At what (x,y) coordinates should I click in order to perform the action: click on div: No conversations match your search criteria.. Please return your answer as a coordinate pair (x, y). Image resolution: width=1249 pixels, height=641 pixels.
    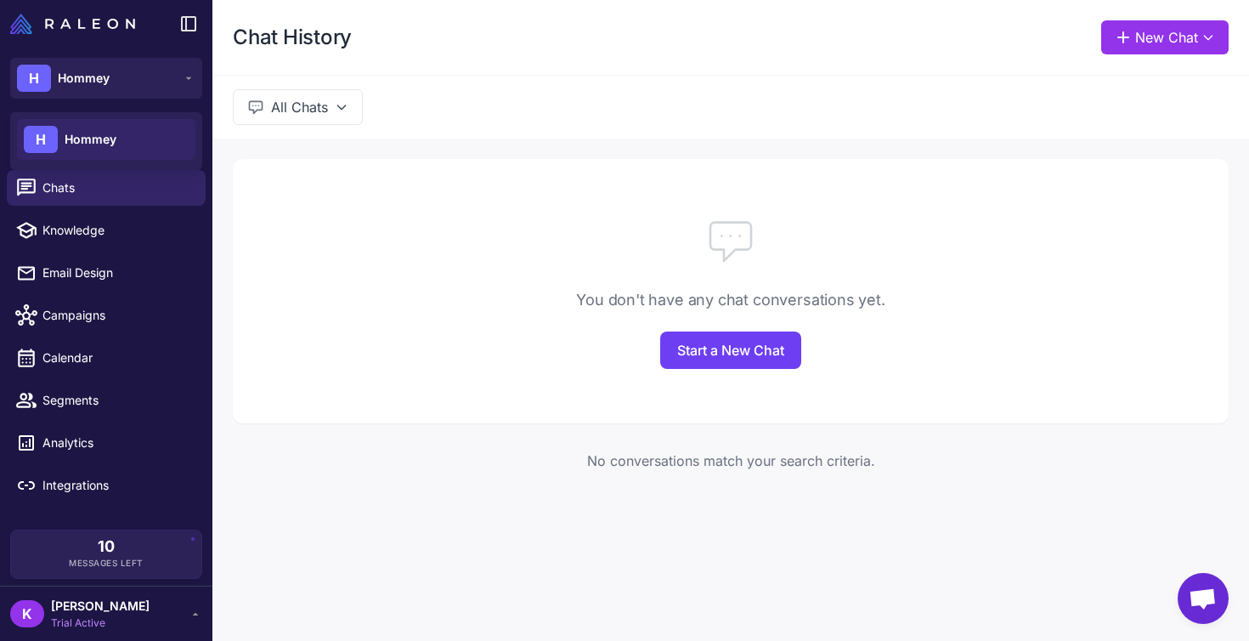
    Looking at the image, I should click on (731, 460).